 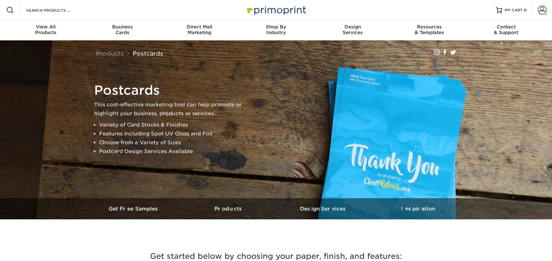 I want to click on a: DesignServices, so click(x=353, y=30).